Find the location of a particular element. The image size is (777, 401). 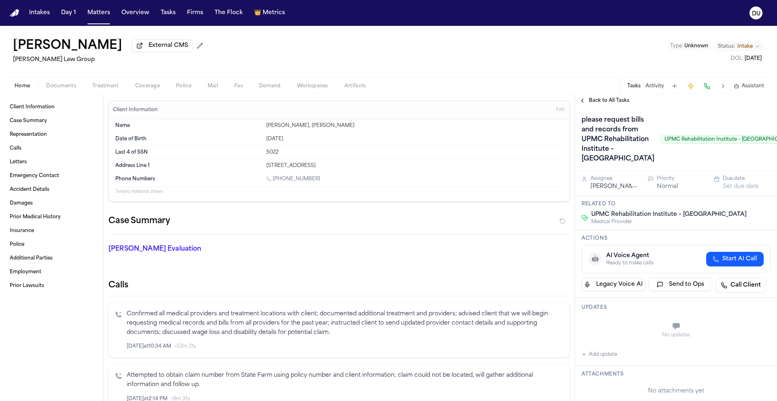

h3: Client Information is located at coordinates (135, 110).